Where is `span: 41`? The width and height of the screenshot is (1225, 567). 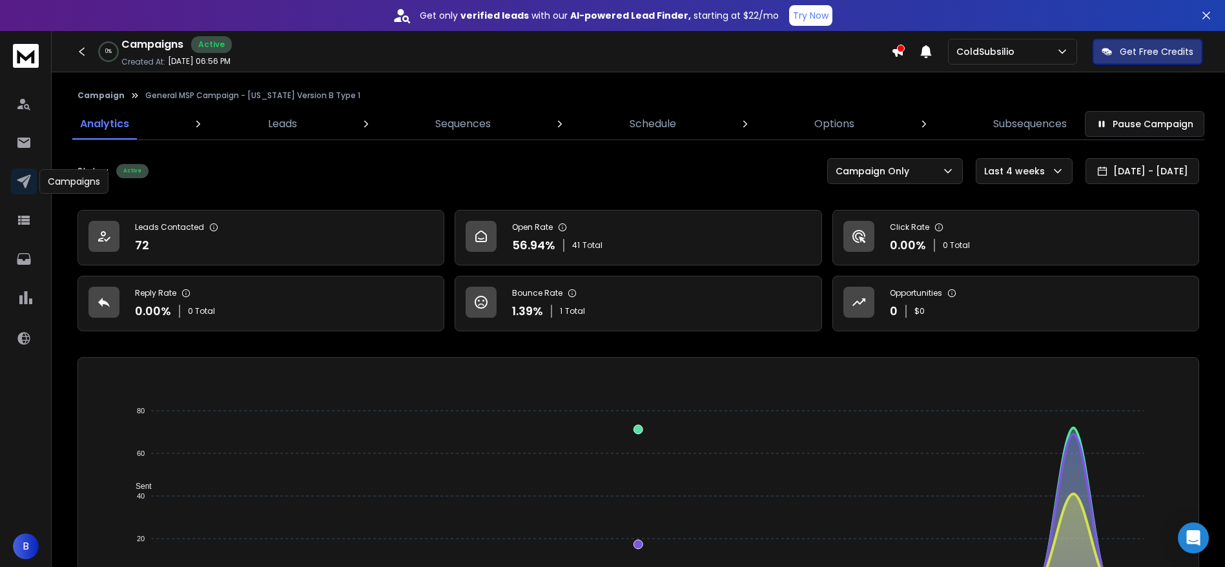
span: 41 is located at coordinates (576, 245).